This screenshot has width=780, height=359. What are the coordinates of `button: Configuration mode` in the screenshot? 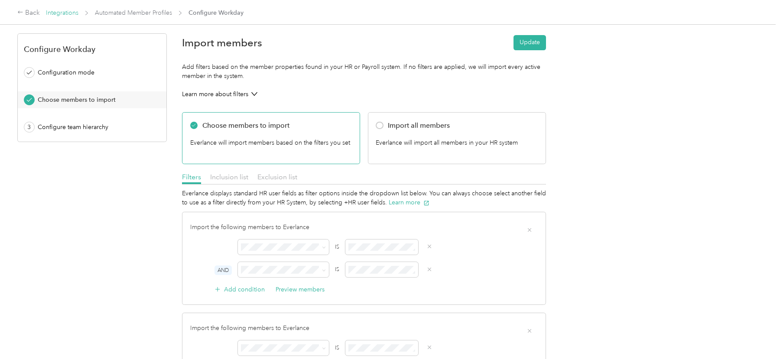 It's located at (92, 72).